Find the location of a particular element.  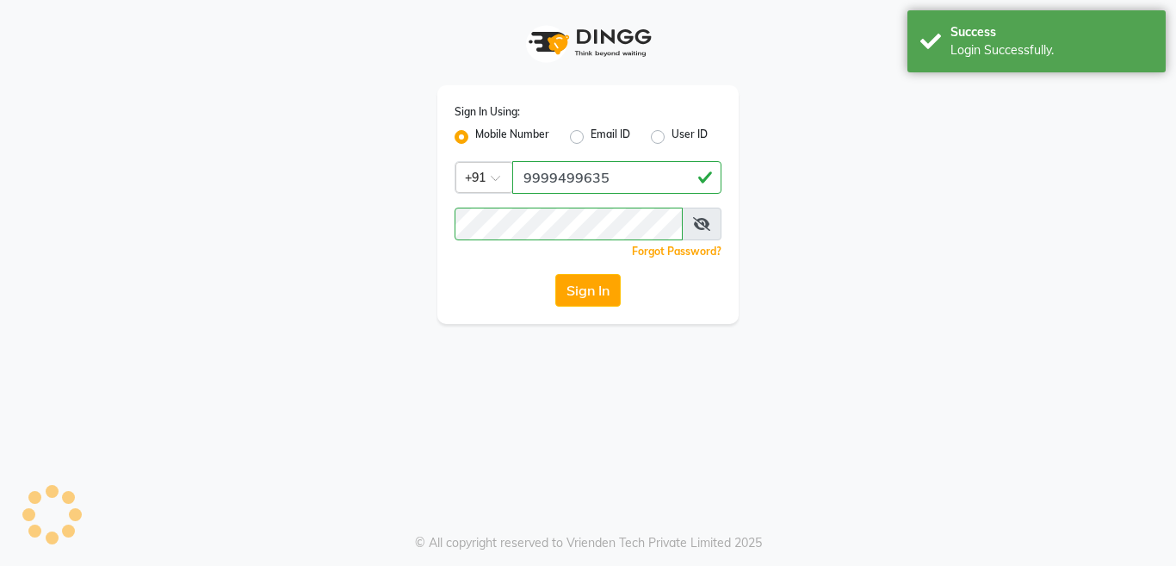

label: Sign In Using: is located at coordinates (487, 112).